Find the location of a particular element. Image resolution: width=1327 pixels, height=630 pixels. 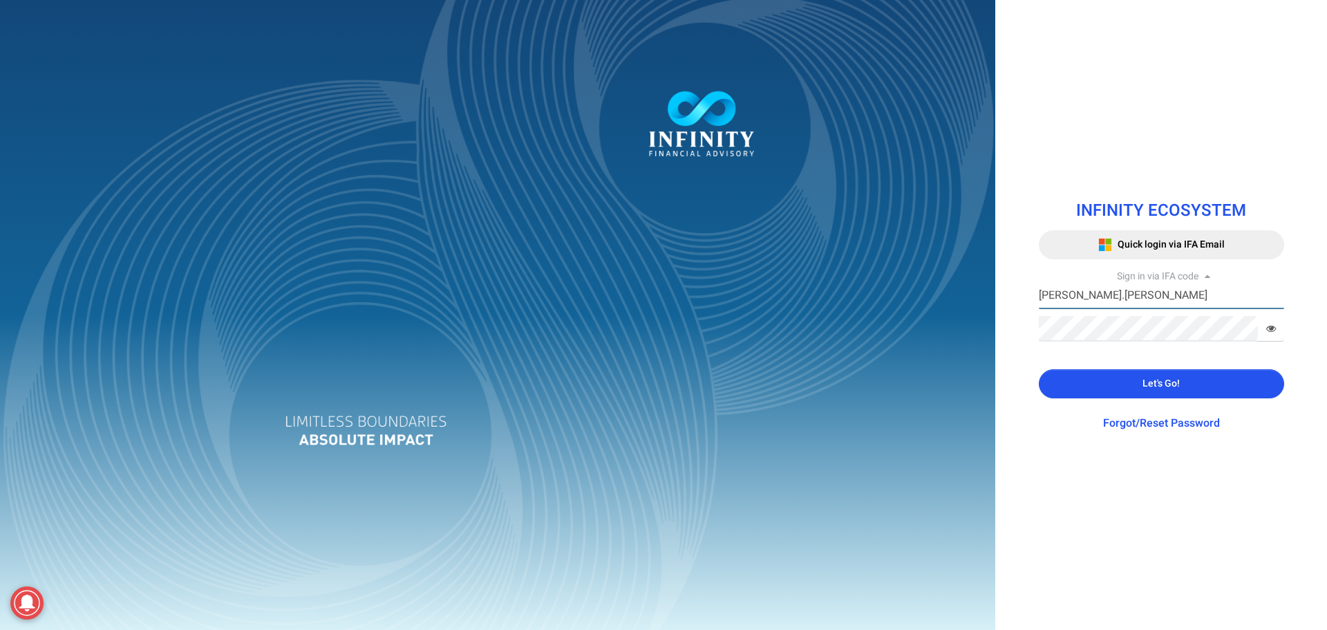

span: Quick login via IFA Email is located at coordinates (1171, 244).